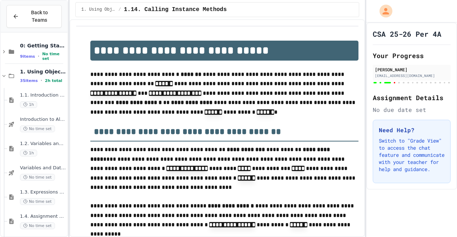 The height and width of the screenshot is (237, 457). Describe the element at coordinates (43, 192) in the screenshot. I see `span: 1.3. Expressions and Output [New]` at that location.